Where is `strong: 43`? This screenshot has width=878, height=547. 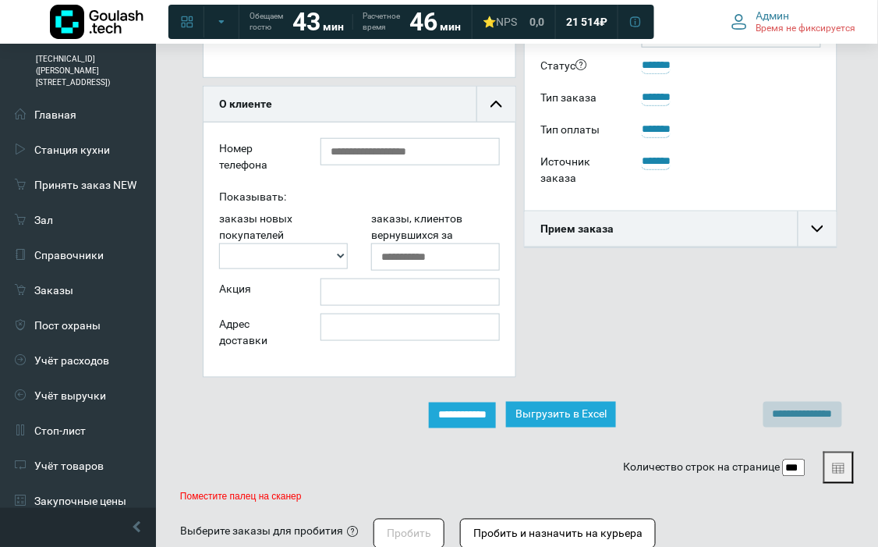
strong: 43 is located at coordinates (306, 22).